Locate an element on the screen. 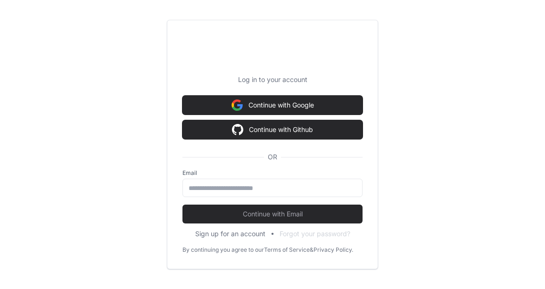 This screenshot has height=289, width=545. button: Continue with Github is located at coordinates (273, 130).